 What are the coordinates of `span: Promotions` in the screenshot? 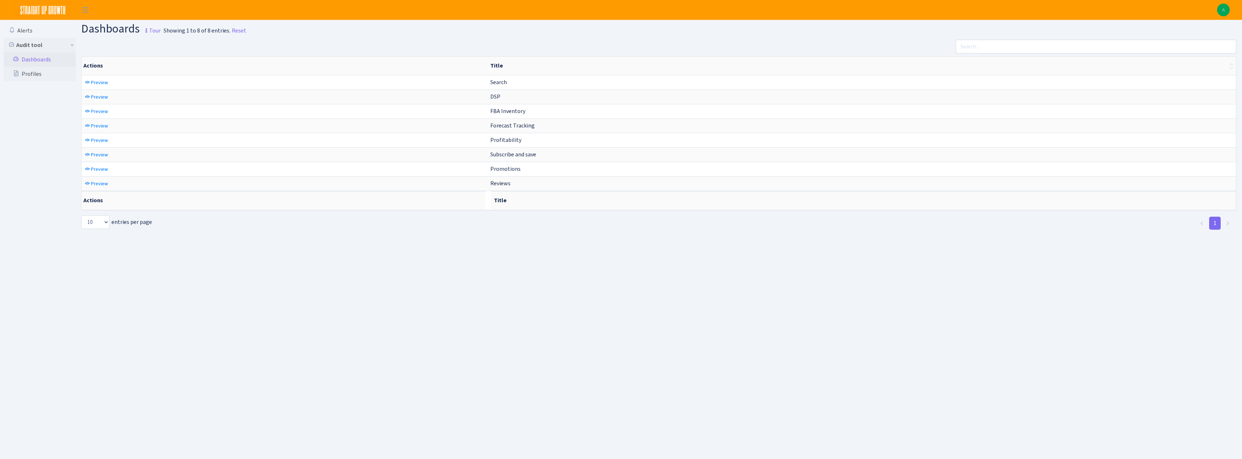 It's located at (506, 169).